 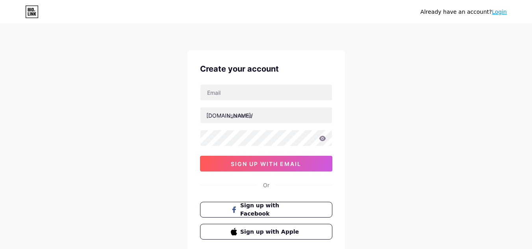 What do you see at coordinates (266, 164) in the screenshot?
I see `button: sign up with email` at bounding box center [266, 164].